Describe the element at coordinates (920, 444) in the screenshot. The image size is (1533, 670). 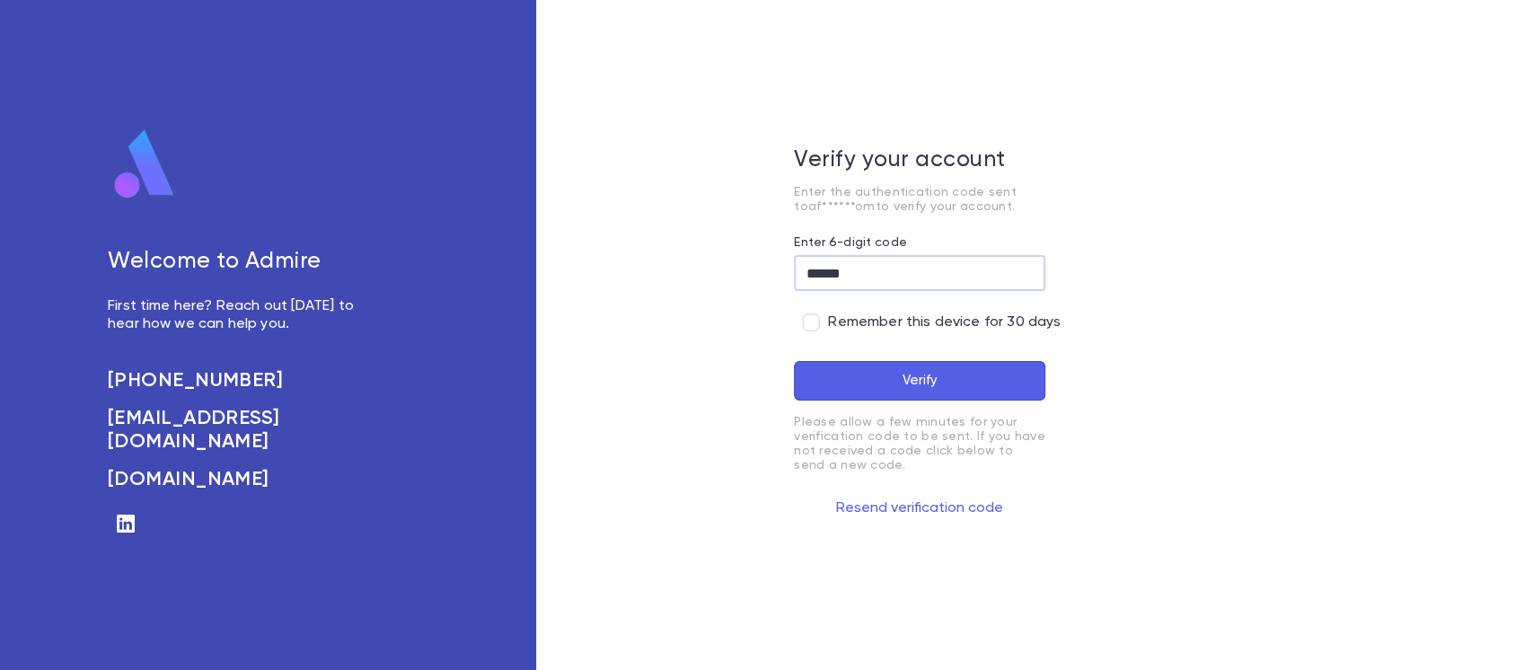
I see `p: Please allow a few minutes for your verification code to be sent. If you have not received a code...` at that location.